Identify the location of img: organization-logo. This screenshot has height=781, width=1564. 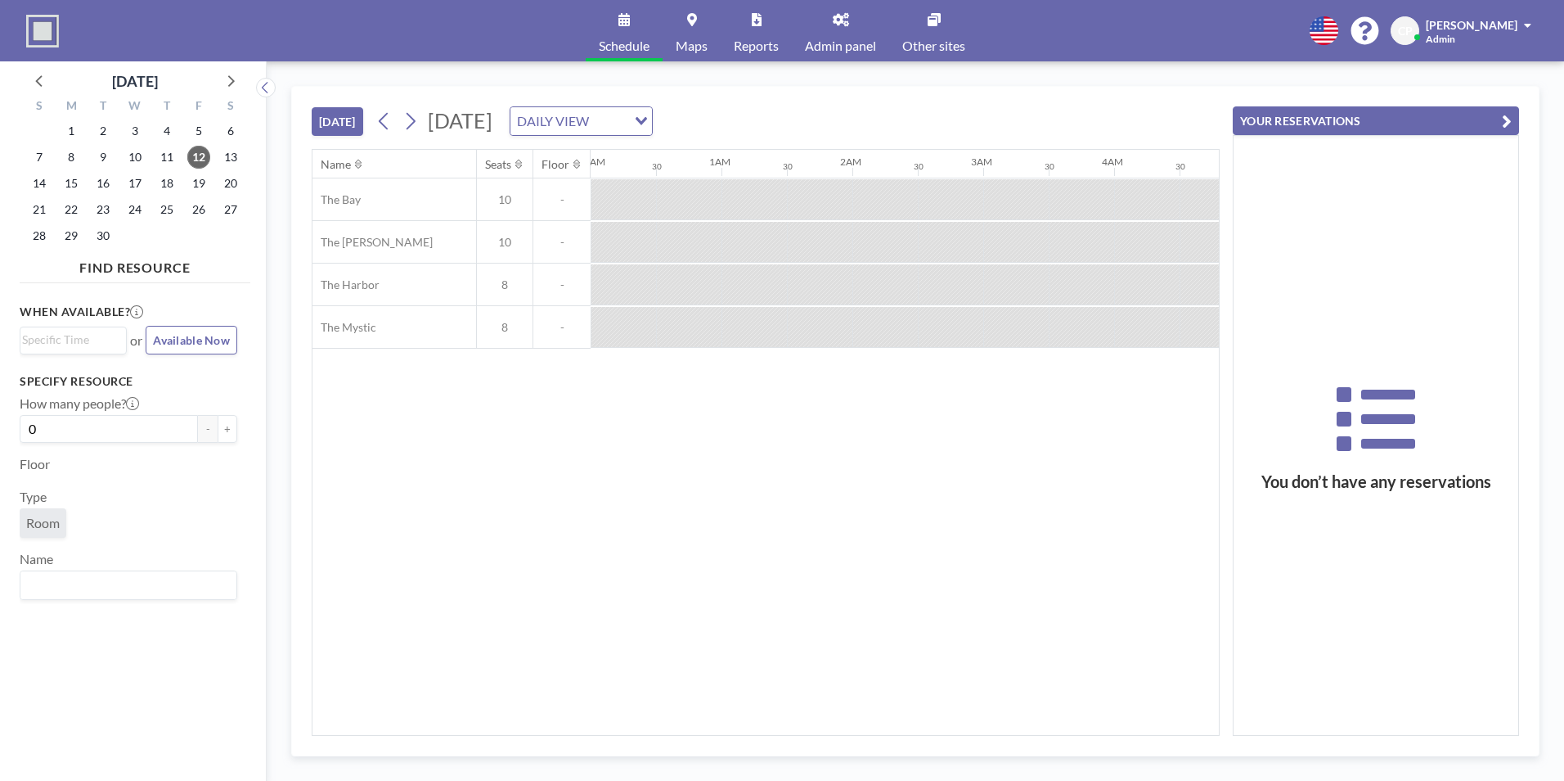
(43, 31).